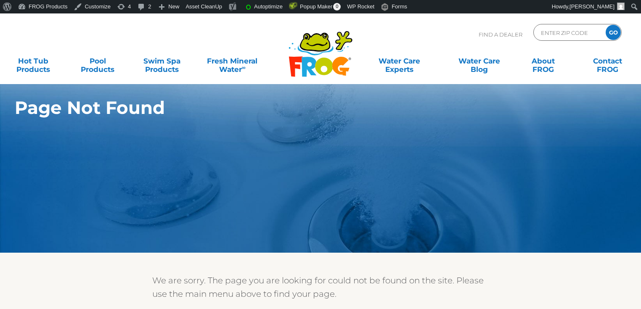 This screenshot has width=641, height=309. What do you see at coordinates (320, 287) in the screenshot?
I see `p: We are sorry. The page you are looking for could not be found on the site. Please use the main me...` at bounding box center [320, 287].